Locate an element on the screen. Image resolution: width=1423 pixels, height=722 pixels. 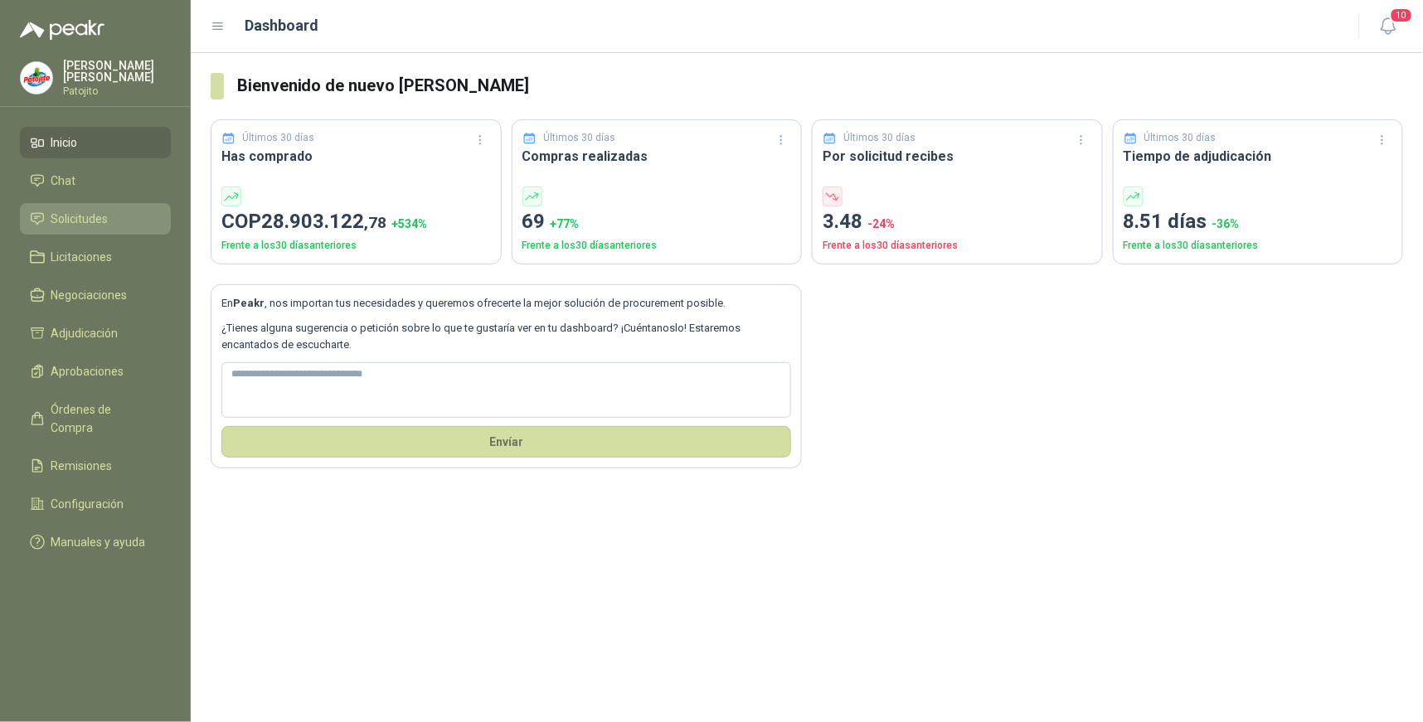
p: ¿Tienes alguna sugerencia o petición sobre lo que te gustaría ver en tu dashboard? ¡Cuéntanoslo! ... is located at coordinates (506, 337).